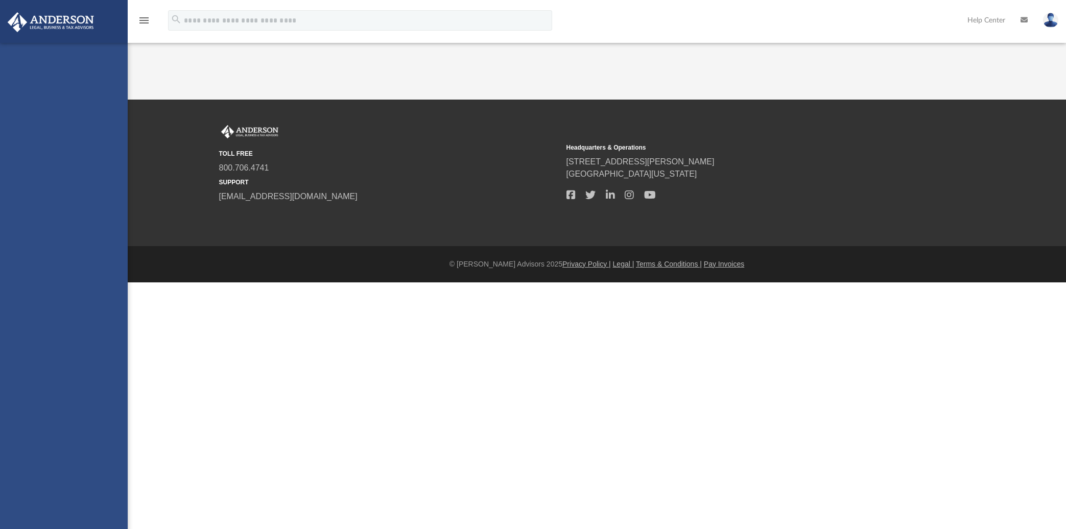  I want to click on a: menu, so click(144, 23).